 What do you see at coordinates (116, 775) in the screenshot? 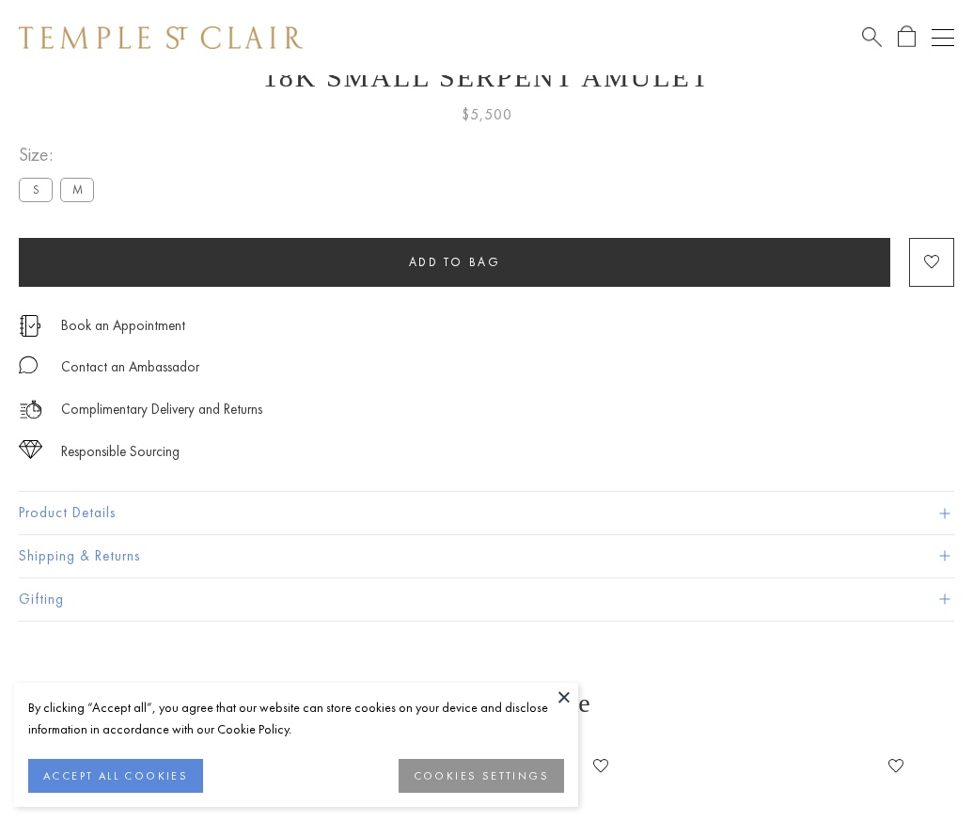
I see `button: ACCEPT ALL COOKIES` at bounding box center [116, 775].